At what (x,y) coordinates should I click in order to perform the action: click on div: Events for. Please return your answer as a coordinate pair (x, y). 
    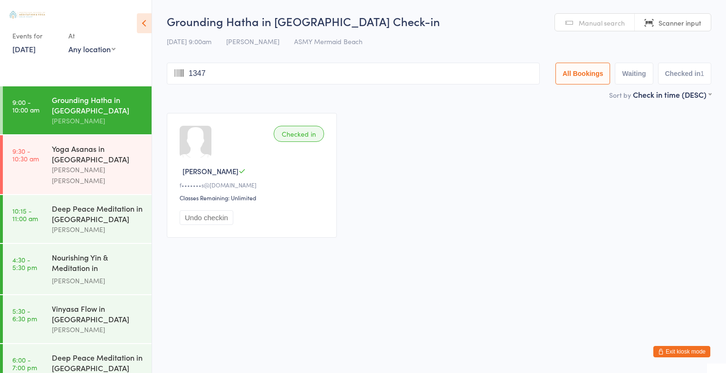
    Looking at the image, I should click on (36, 36).